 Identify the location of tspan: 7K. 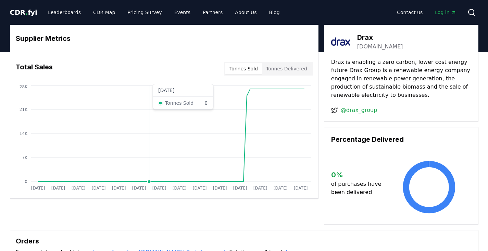
(25, 157).